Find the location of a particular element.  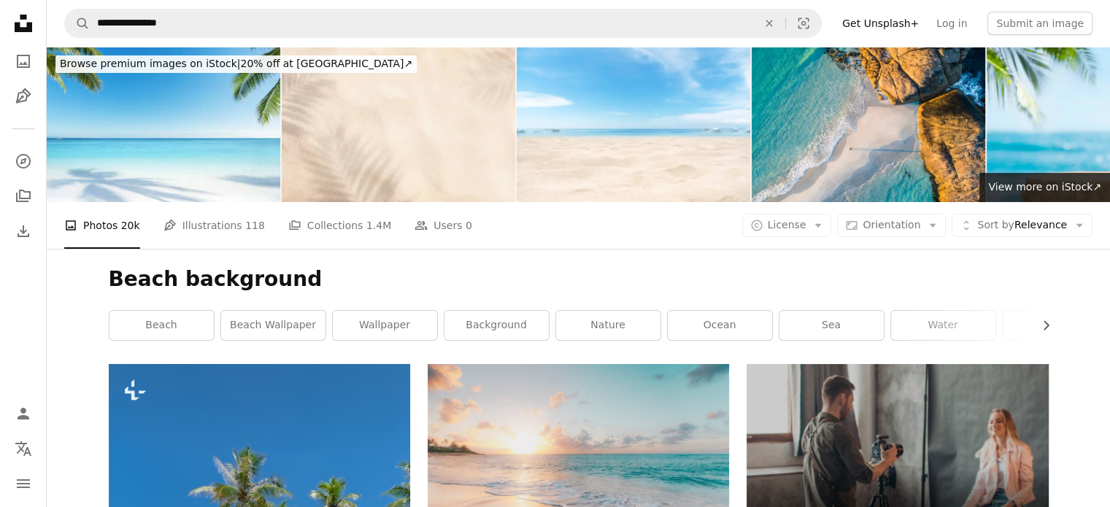

h1: Beach background is located at coordinates (579, 280).